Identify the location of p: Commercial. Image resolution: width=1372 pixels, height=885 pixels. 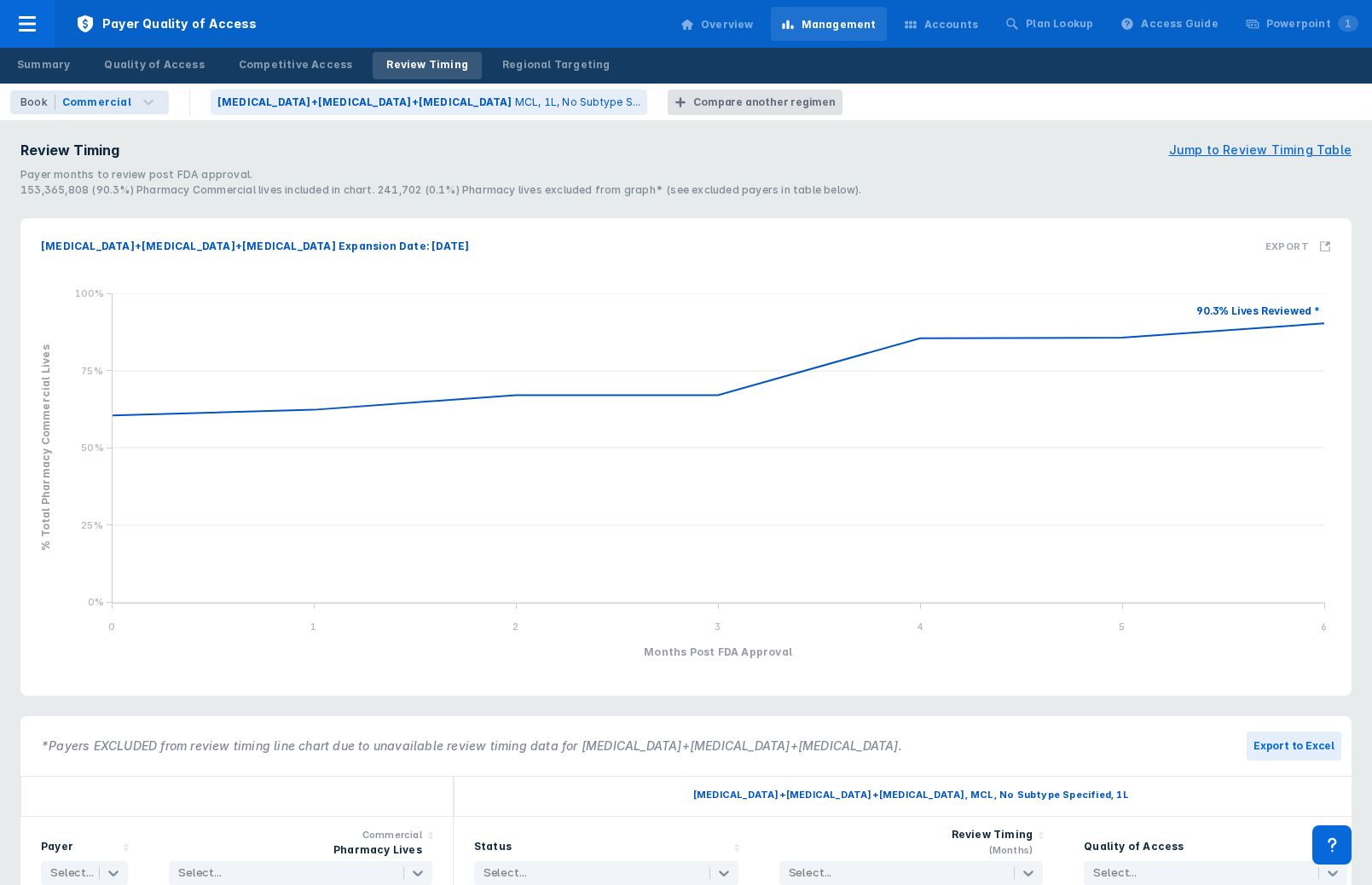
(378, 835).